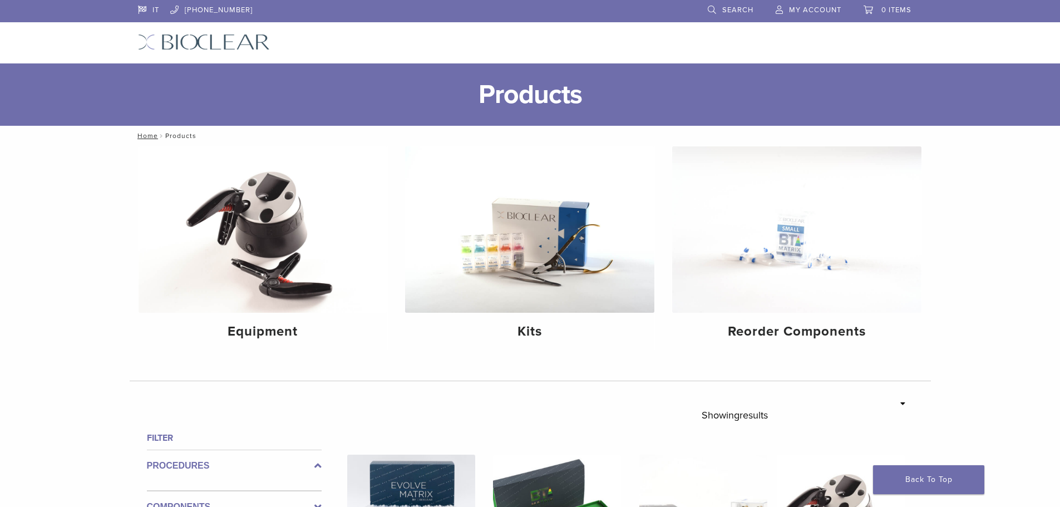 This screenshot has height=507, width=1060. I want to click on h4: Filter, so click(234, 438).